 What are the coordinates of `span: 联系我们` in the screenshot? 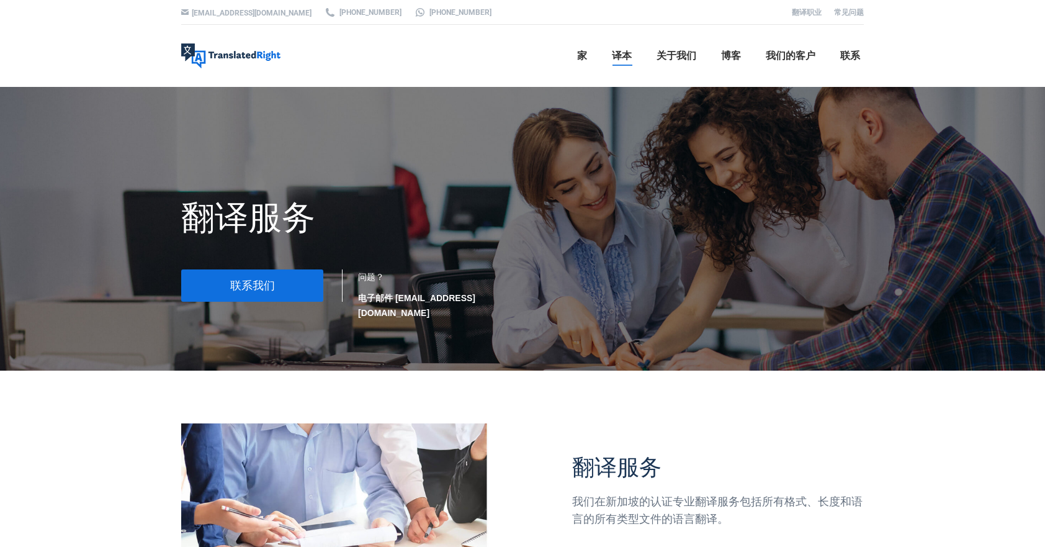 It's located at (252, 285).